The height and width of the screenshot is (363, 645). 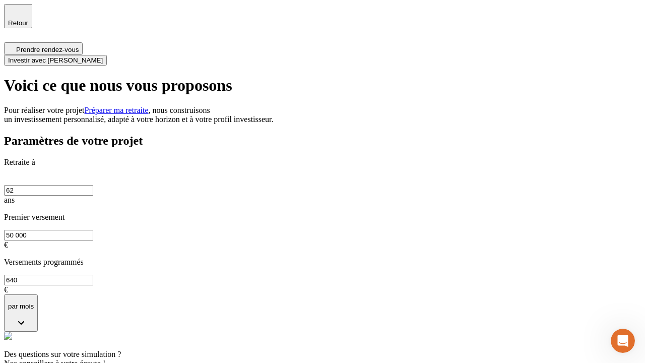 I want to click on p: Premier versement, so click(x=322, y=217).